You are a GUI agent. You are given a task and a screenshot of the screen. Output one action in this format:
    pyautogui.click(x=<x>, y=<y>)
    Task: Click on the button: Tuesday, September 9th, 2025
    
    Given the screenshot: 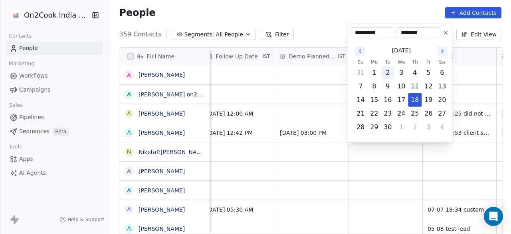 What is the action you would take?
    pyautogui.click(x=388, y=86)
    